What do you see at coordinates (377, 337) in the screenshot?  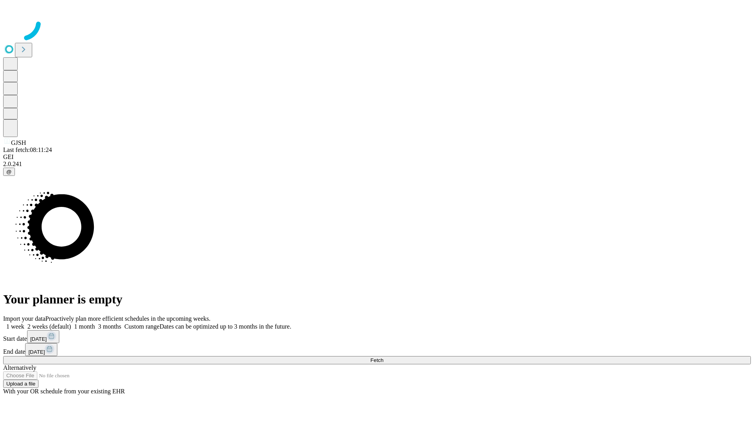 I see `div: Start date` at bounding box center [377, 337].